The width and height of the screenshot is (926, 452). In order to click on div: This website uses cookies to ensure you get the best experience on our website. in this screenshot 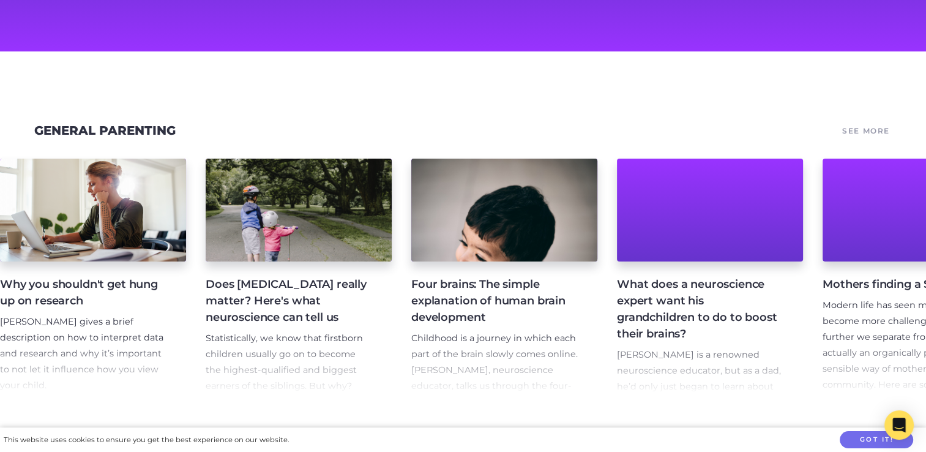, I will do `click(146, 439)`.